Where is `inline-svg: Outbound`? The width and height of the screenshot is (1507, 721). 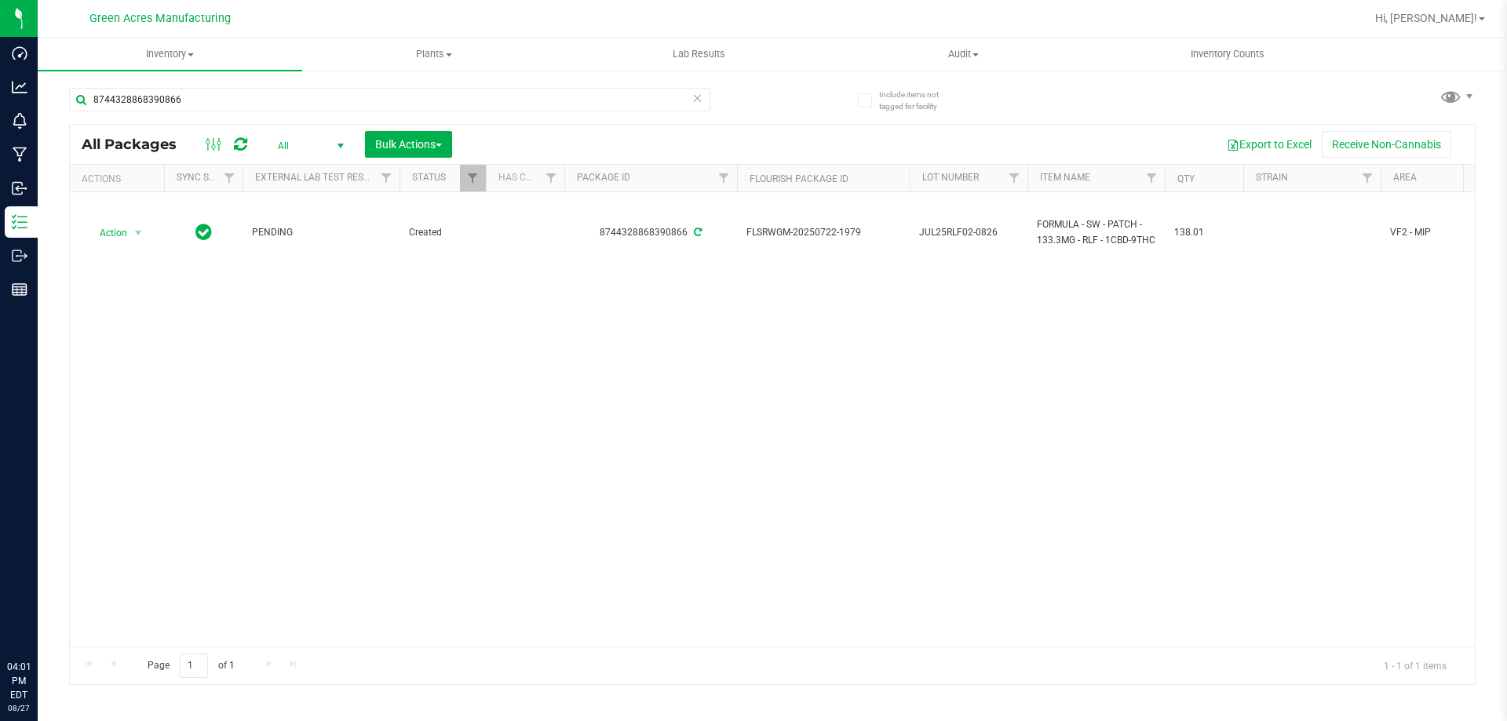 inline-svg: Outbound is located at coordinates (20, 256).